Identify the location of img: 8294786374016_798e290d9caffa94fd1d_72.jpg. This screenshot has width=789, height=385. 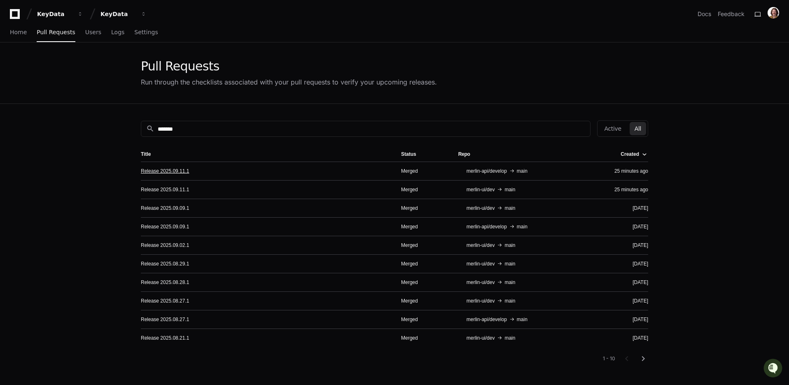
(25, 69).